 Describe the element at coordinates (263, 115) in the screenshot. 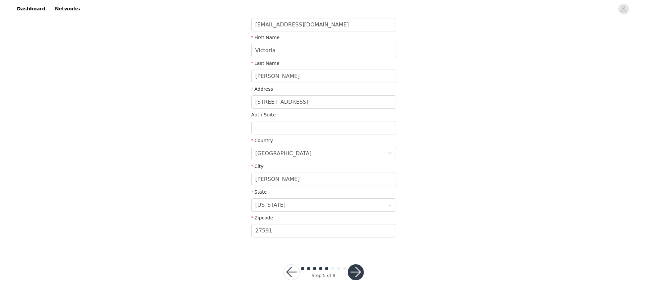

I see `label: Apt / Suite` at that location.